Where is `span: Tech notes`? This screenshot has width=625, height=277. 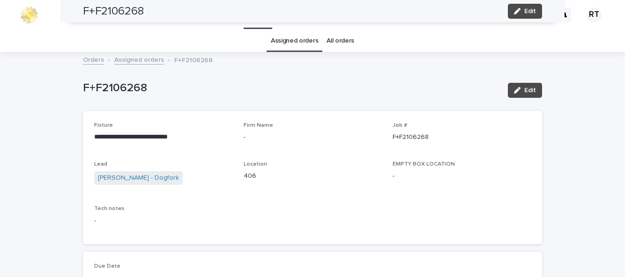
span: Tech notes is located at coordinates (109, 209).